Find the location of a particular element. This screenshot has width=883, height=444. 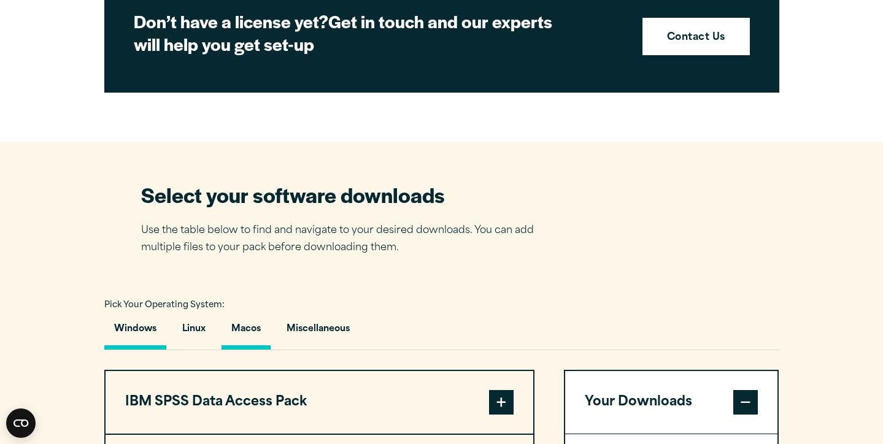

span: Pick Your Operating System: is located at coordinates (164, 305).